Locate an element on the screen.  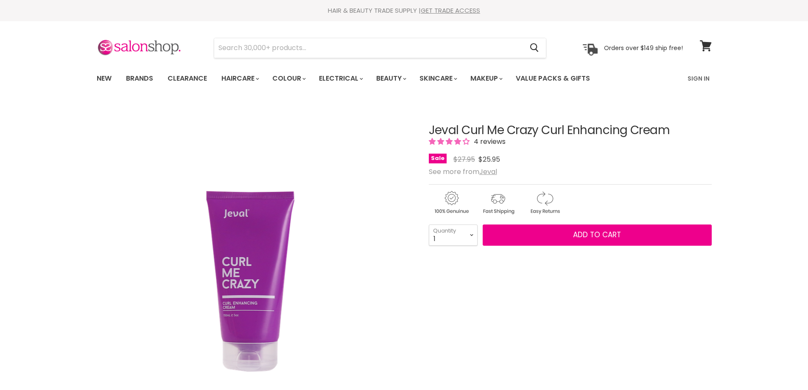
select: Quantity is located at coordinates (453, 235).